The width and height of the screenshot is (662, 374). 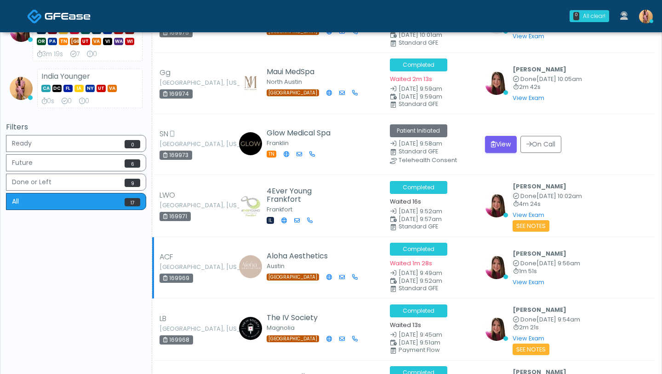 What do you see at coordinates (299, 133) in the screenshot?
I see `h5: Glow Medical Spa` at bounding box center [299, 133].